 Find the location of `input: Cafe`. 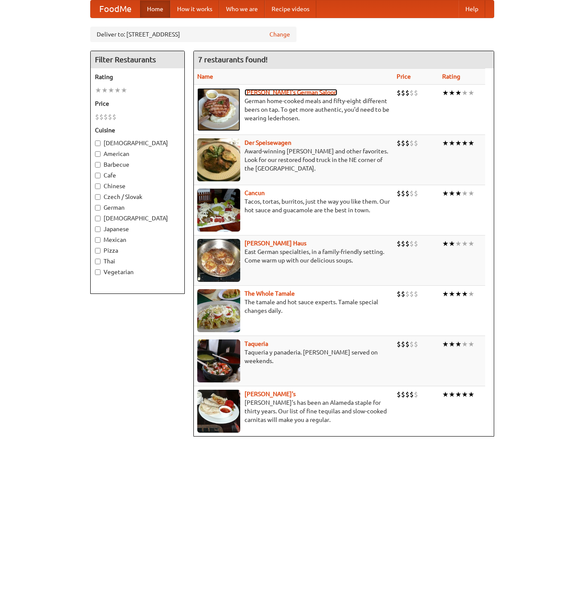

input: Cafe is located at coordinates (97, 175).